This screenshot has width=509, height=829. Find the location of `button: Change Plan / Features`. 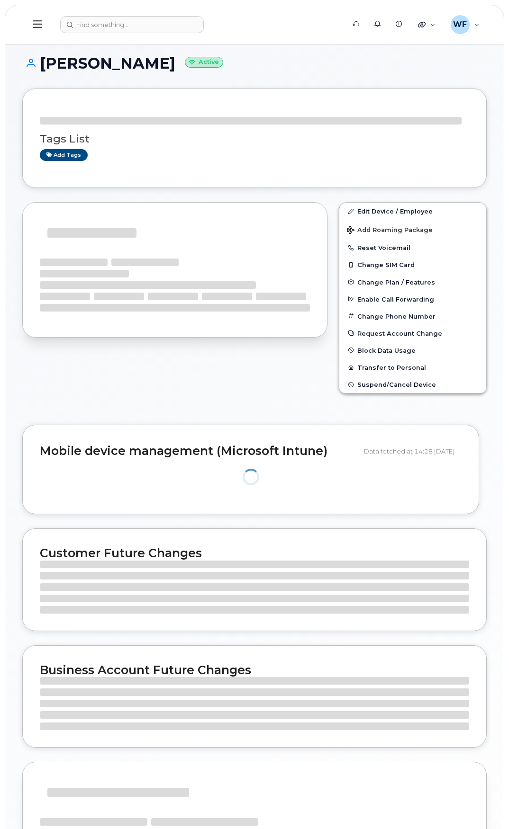

button: Change Plan / Features is located at coordinates (413, 282).